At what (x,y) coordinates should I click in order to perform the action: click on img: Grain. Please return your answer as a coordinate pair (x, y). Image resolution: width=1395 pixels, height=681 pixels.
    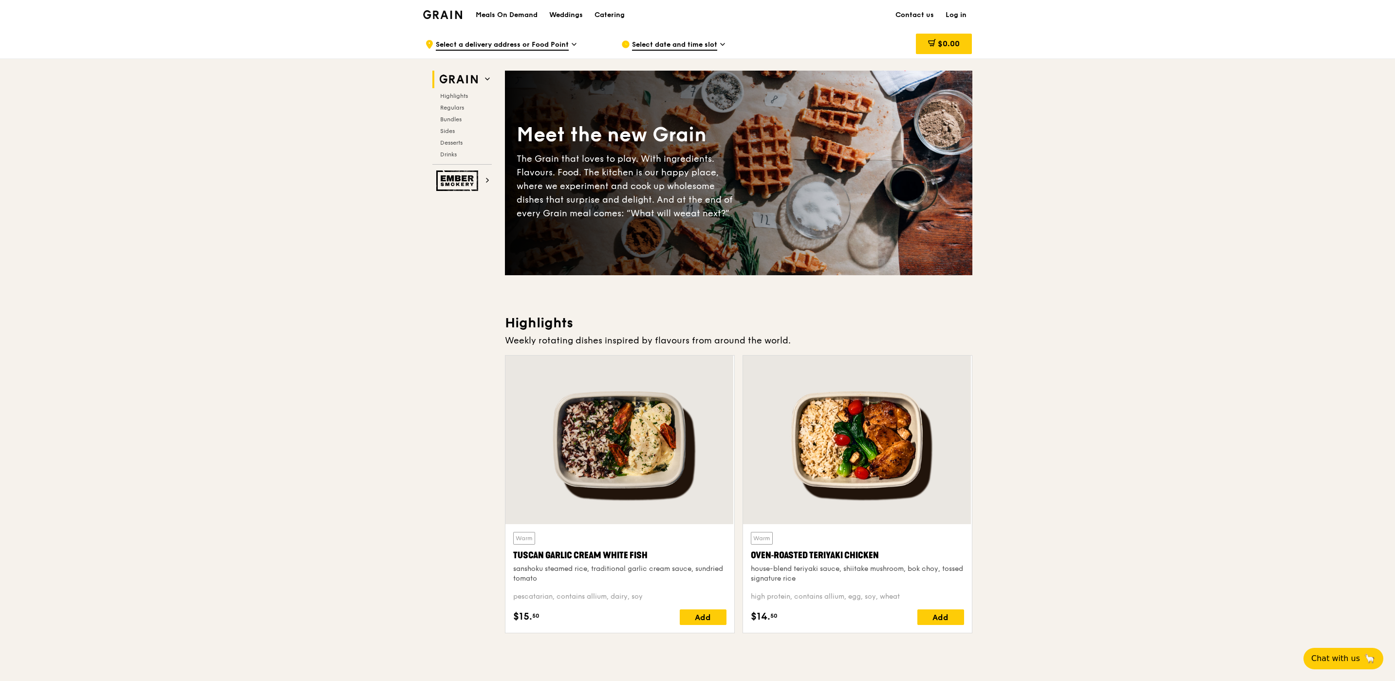
    Looking at the image, I should click on (443, 15).